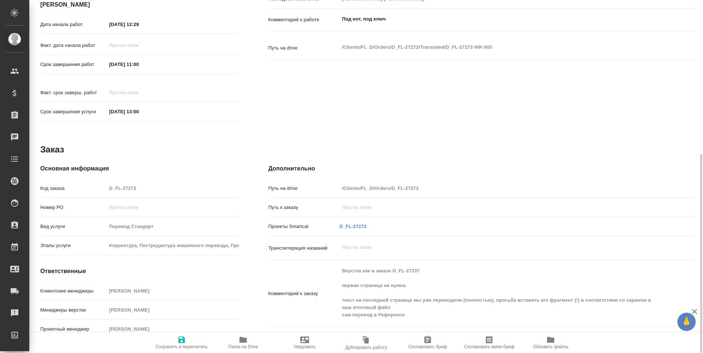 This screenshot has width=703, height=353. I want to click on span: Папка на Drive, so click(243, 346).